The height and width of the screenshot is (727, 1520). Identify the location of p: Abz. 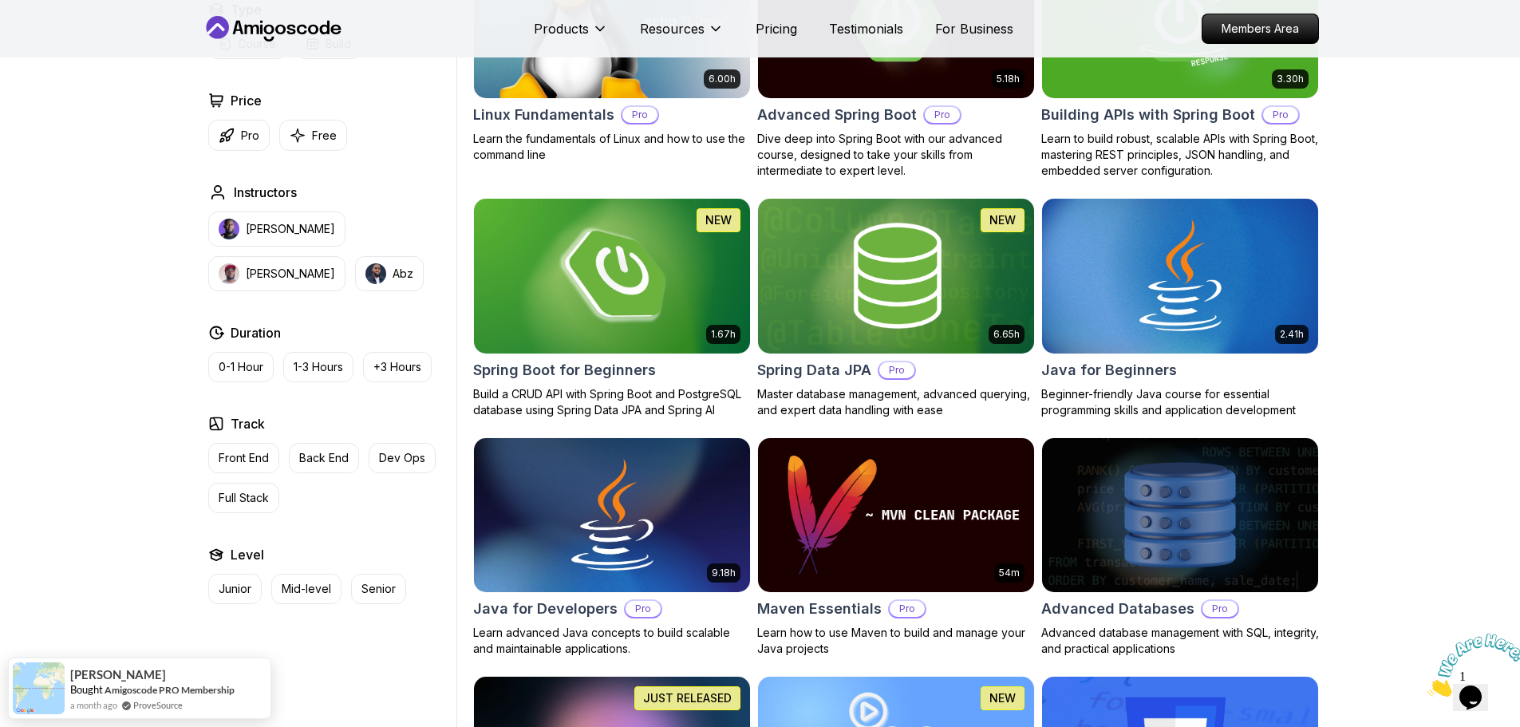
(403, 274).